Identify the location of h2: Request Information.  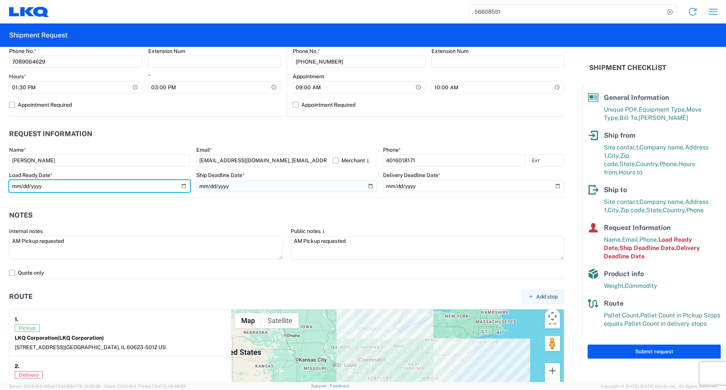
(51, 134).